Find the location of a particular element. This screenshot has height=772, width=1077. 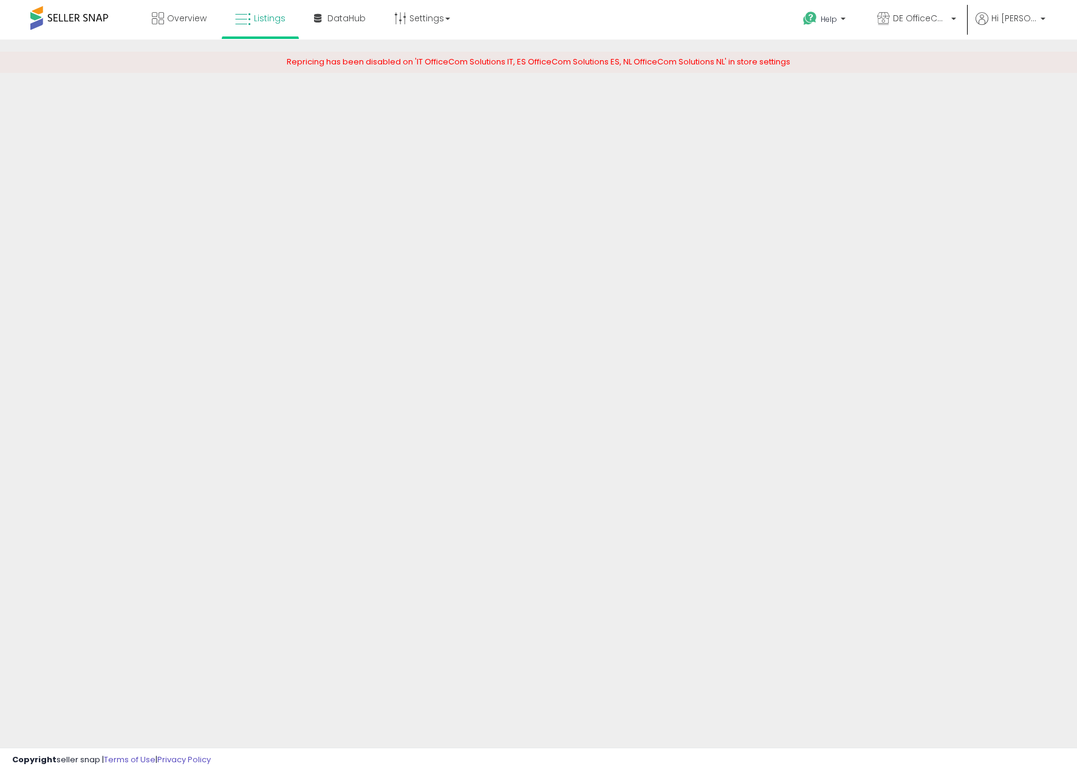

a: Help is located at coordinates (826, 21).